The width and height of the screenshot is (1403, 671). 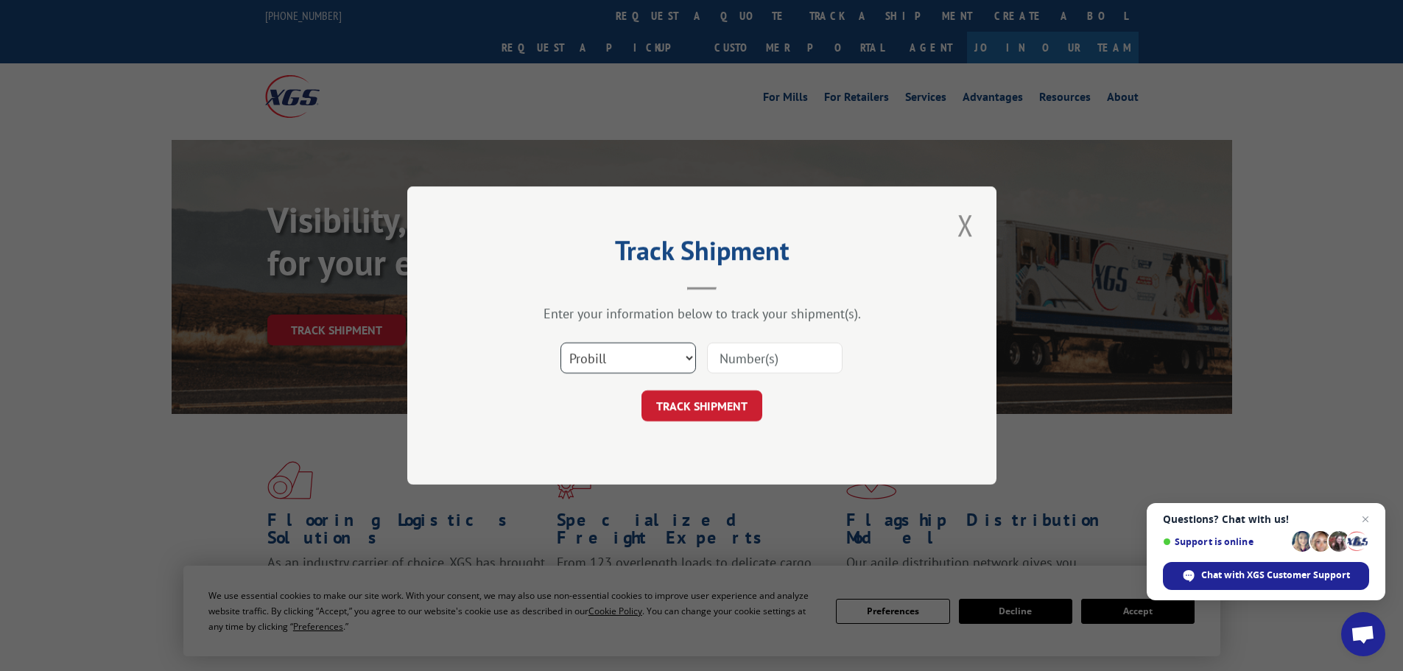 What do you see at coordinates (775, 358) in the screenshot?
I see `input: Number(s)` at bounding box center [775, 358].